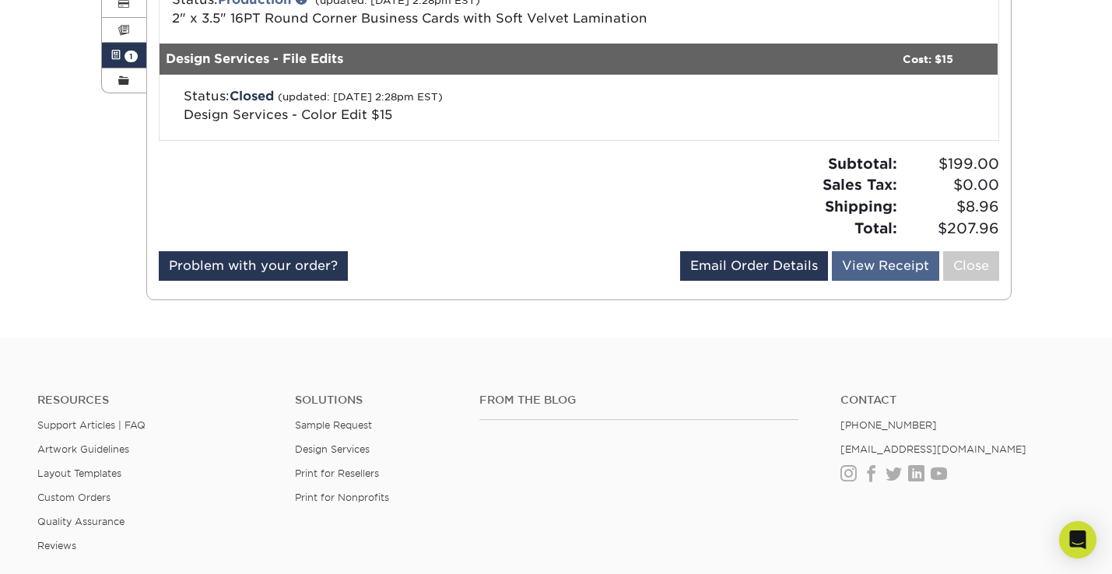 Image resolution: width=1112 pixels, height=574 pixels. I want to click on a: Problem with your order?, so click(253, 266).